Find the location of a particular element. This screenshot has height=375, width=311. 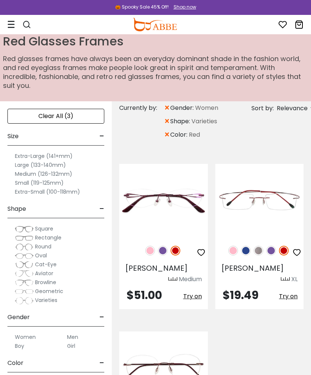

span: gender: is located at coordinates (182, 108).